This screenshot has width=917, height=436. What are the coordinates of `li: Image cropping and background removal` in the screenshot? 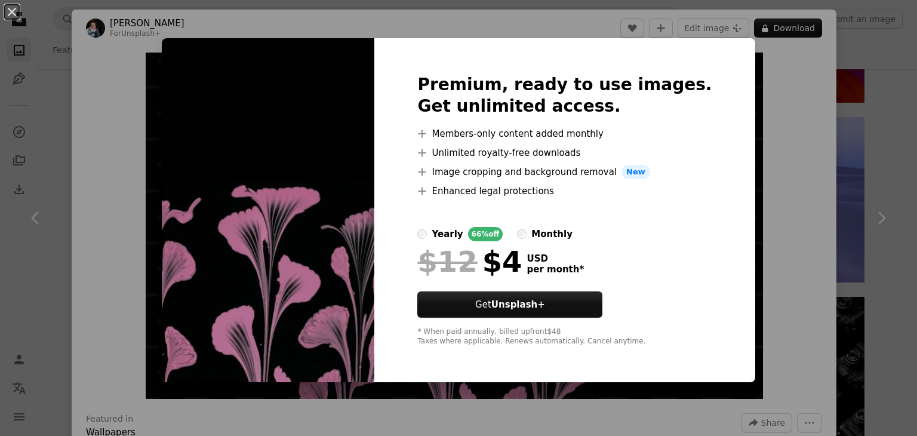 It's located at (564, 172).